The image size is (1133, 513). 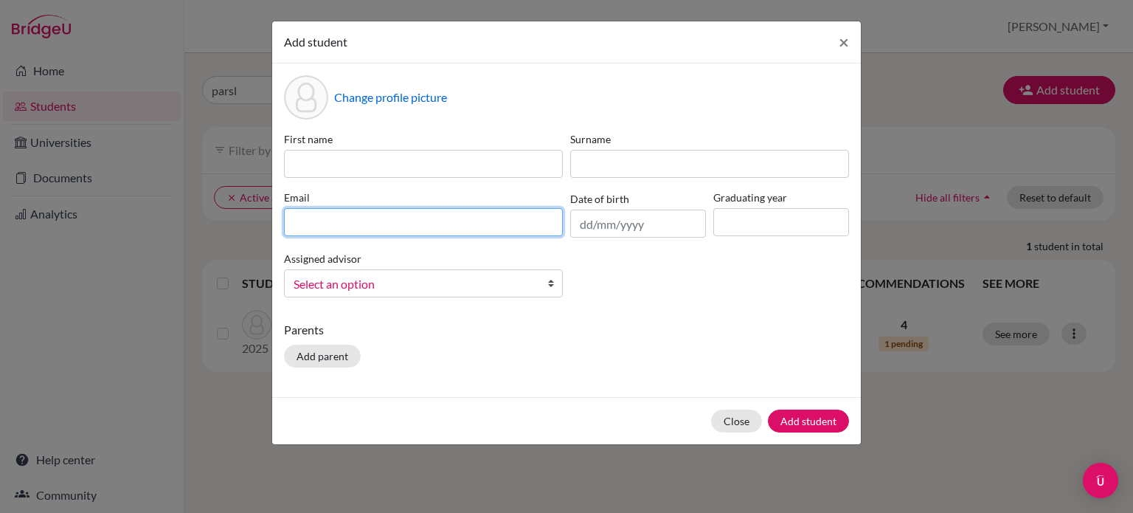 I want to click on label: Email, so click(x=423, y=197).